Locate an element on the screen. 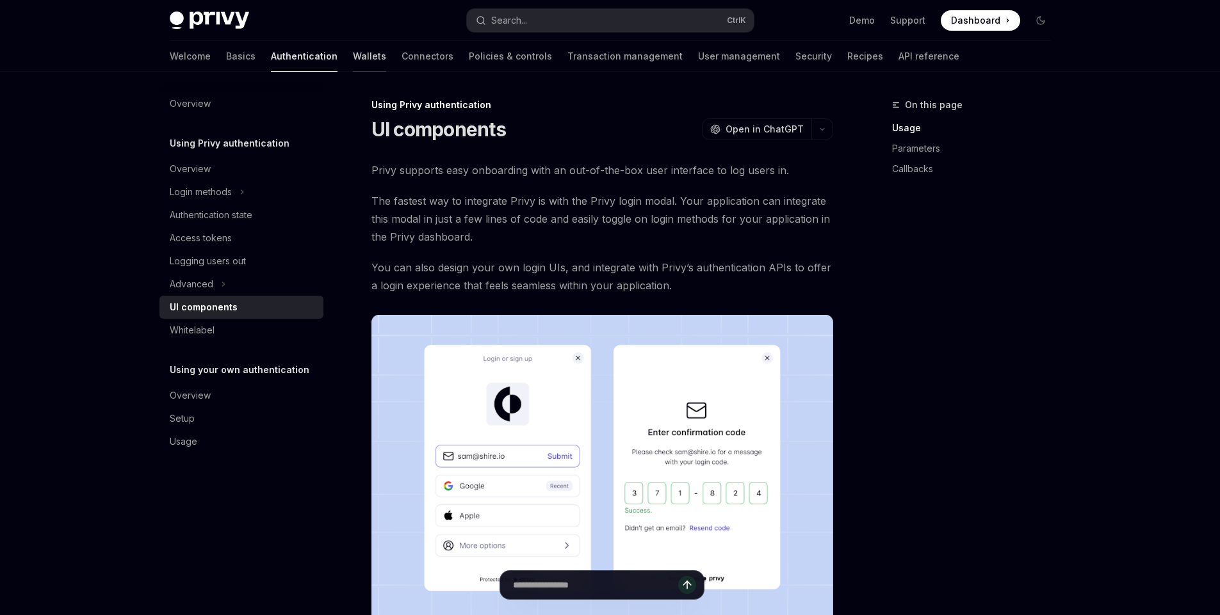 This screenshot has height=615, width=1220. a: Security is located at coordinates (813, 56).